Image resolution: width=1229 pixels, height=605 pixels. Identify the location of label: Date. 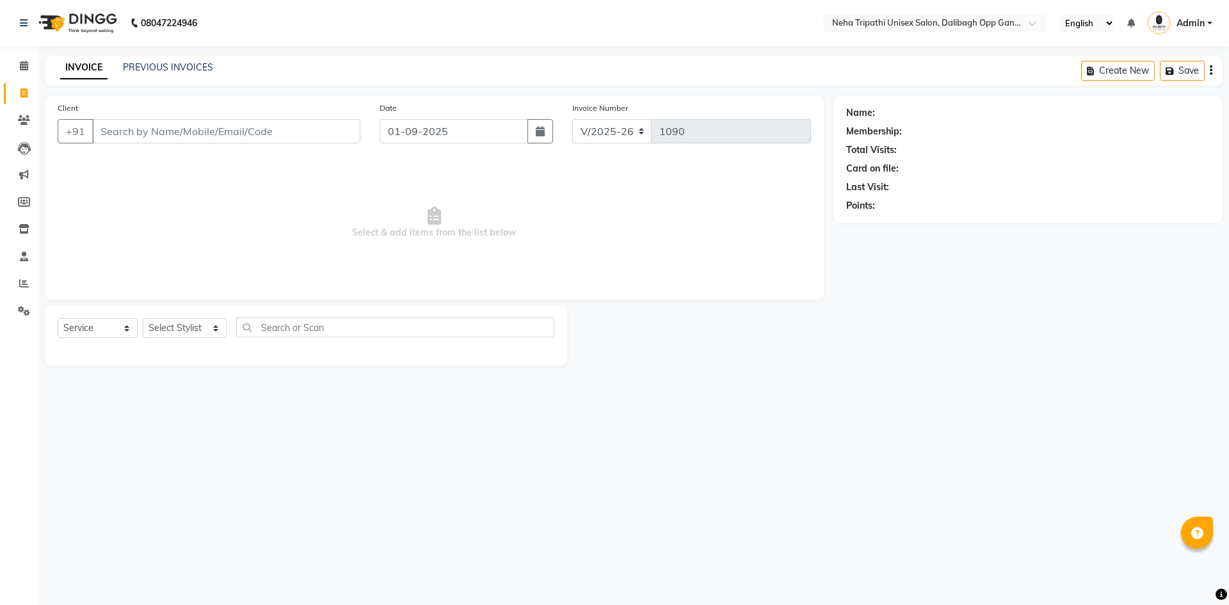
(388, 108).